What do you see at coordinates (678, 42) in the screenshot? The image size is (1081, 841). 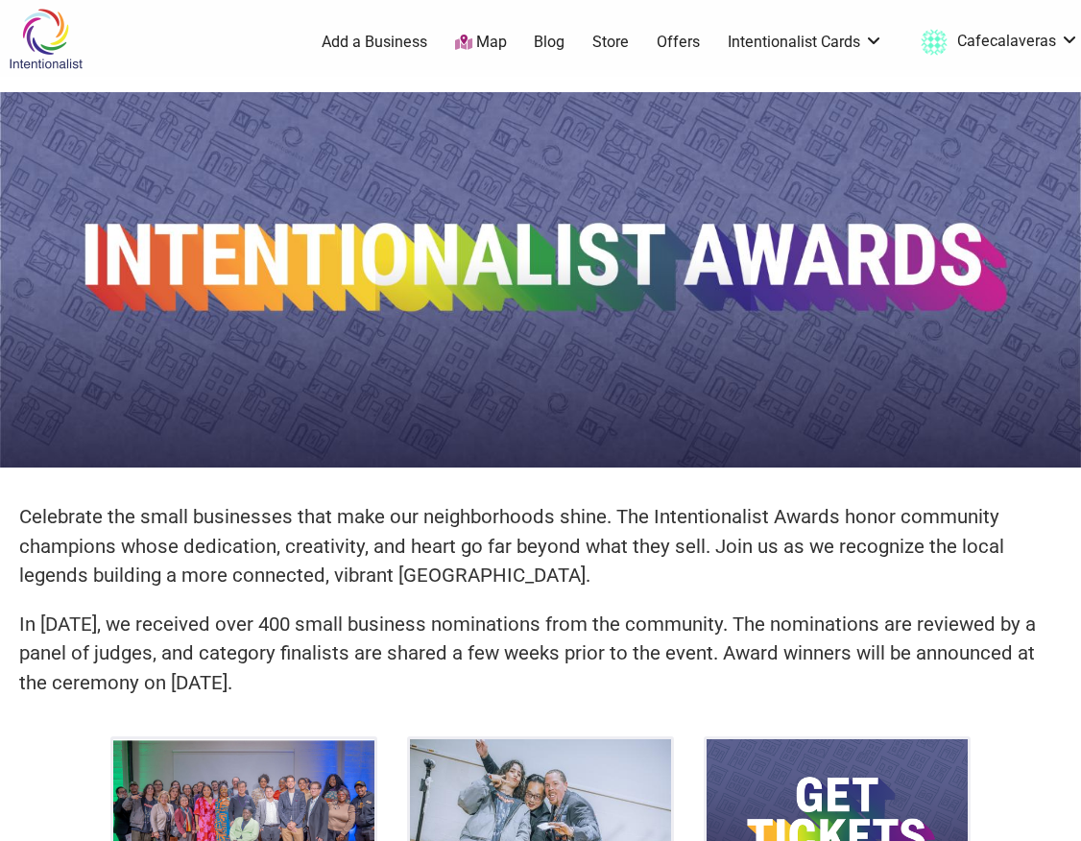 I see `a: Offers` at bounding box center [678, 42].